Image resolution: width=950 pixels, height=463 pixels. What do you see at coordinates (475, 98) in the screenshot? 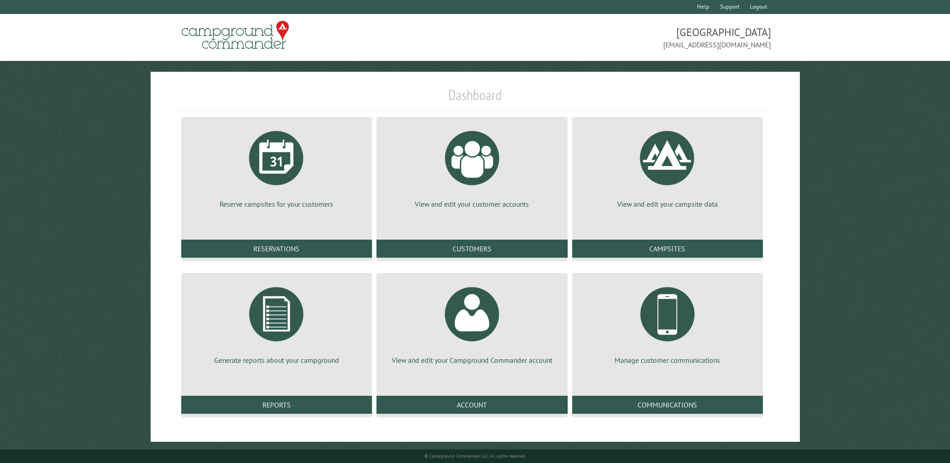
I see `h1: Dashboard` at bounding box center [475, 98].